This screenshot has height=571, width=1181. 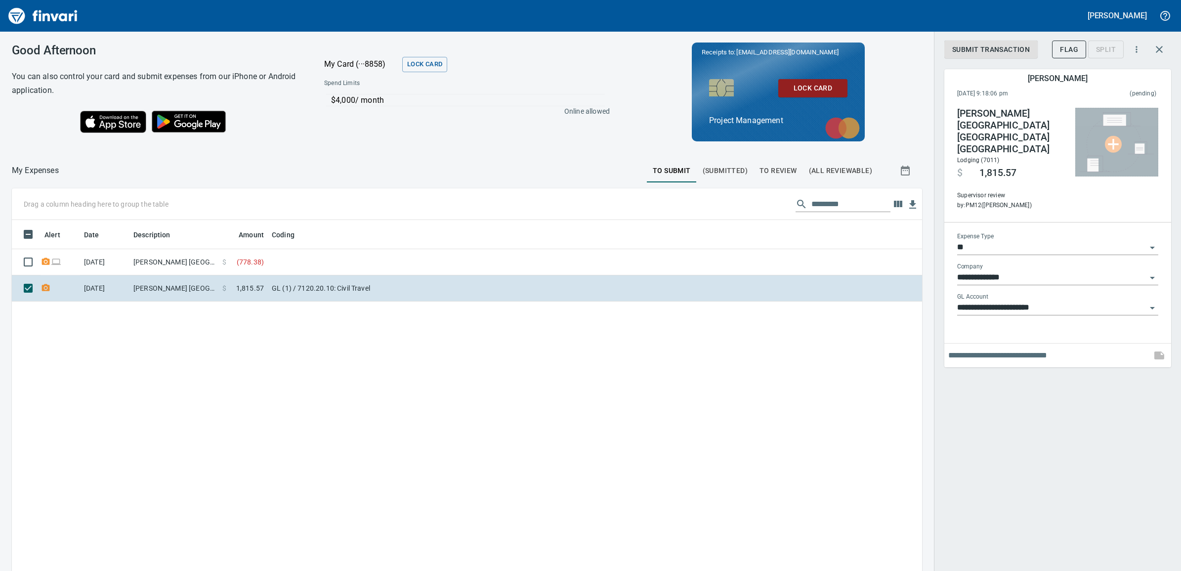 What do you see at coordinates (843, 128) in the screenshot?
I see `img: mastercard.svg` at bounding box center [843, 128].